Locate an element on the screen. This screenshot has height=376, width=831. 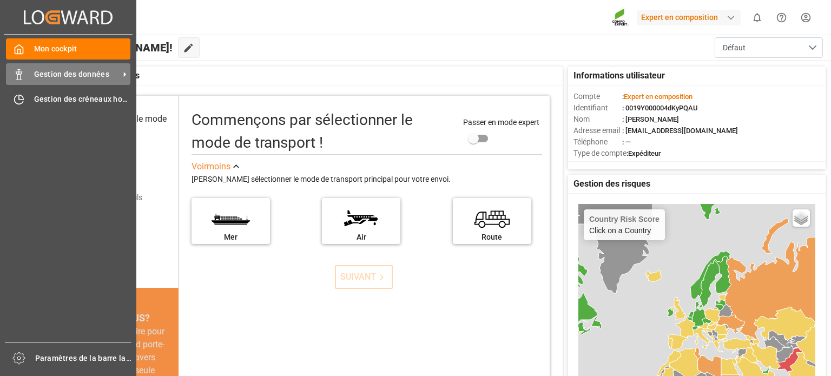
font: Gestion des créneaux horaires is located at coordinates (89, 99).